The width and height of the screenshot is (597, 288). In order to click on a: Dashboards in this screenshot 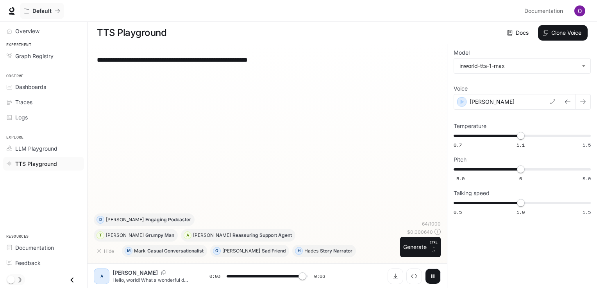, I will do `click(43, 87)`.